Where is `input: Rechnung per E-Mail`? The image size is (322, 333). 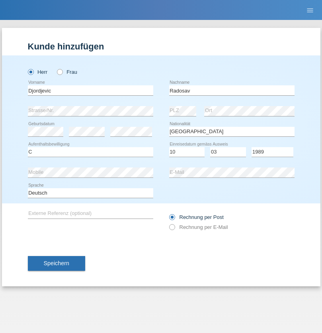
input: Rechnung per E-Mail is located at coordinates (172, 229).